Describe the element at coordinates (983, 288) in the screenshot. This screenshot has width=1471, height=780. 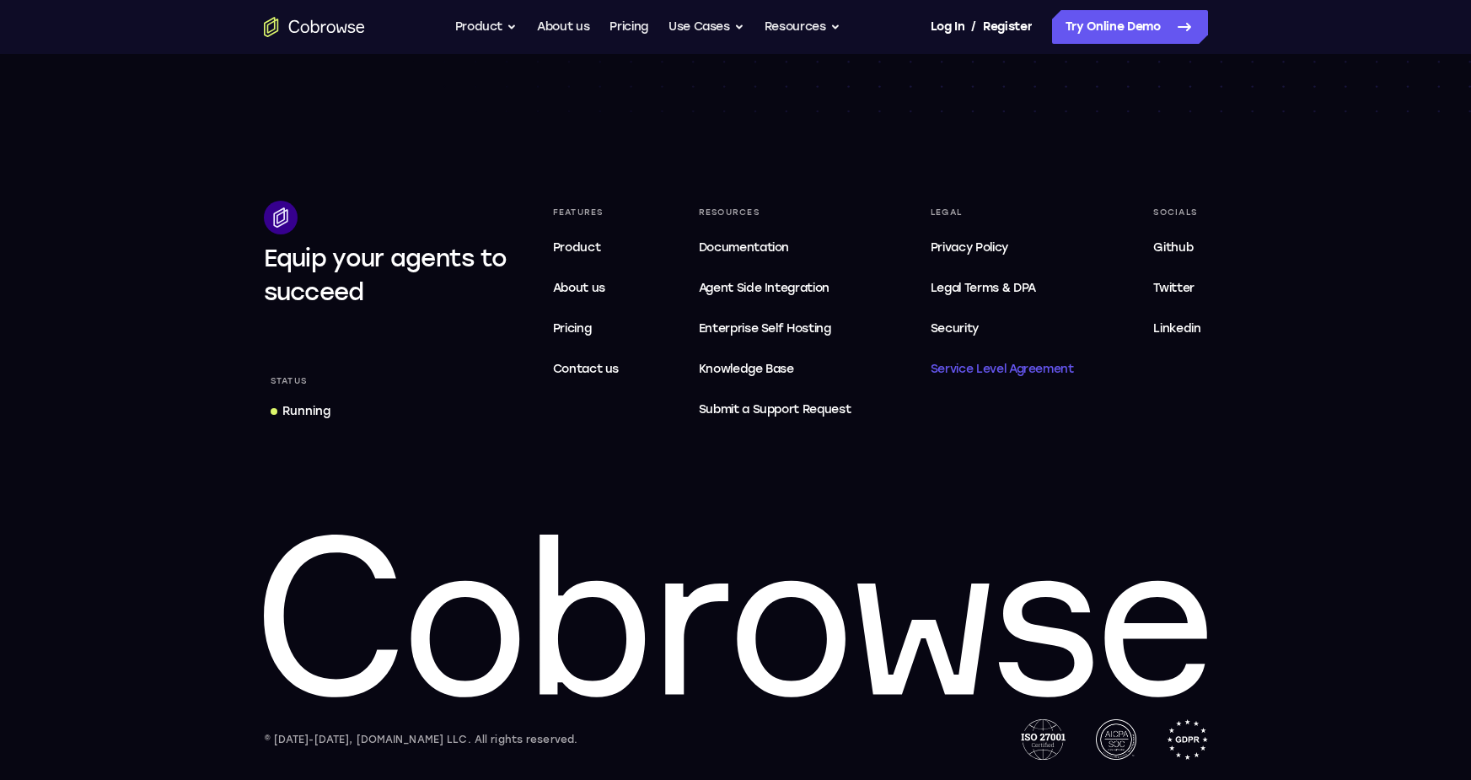
I see `span: Legal Terms & DPA` at that location.